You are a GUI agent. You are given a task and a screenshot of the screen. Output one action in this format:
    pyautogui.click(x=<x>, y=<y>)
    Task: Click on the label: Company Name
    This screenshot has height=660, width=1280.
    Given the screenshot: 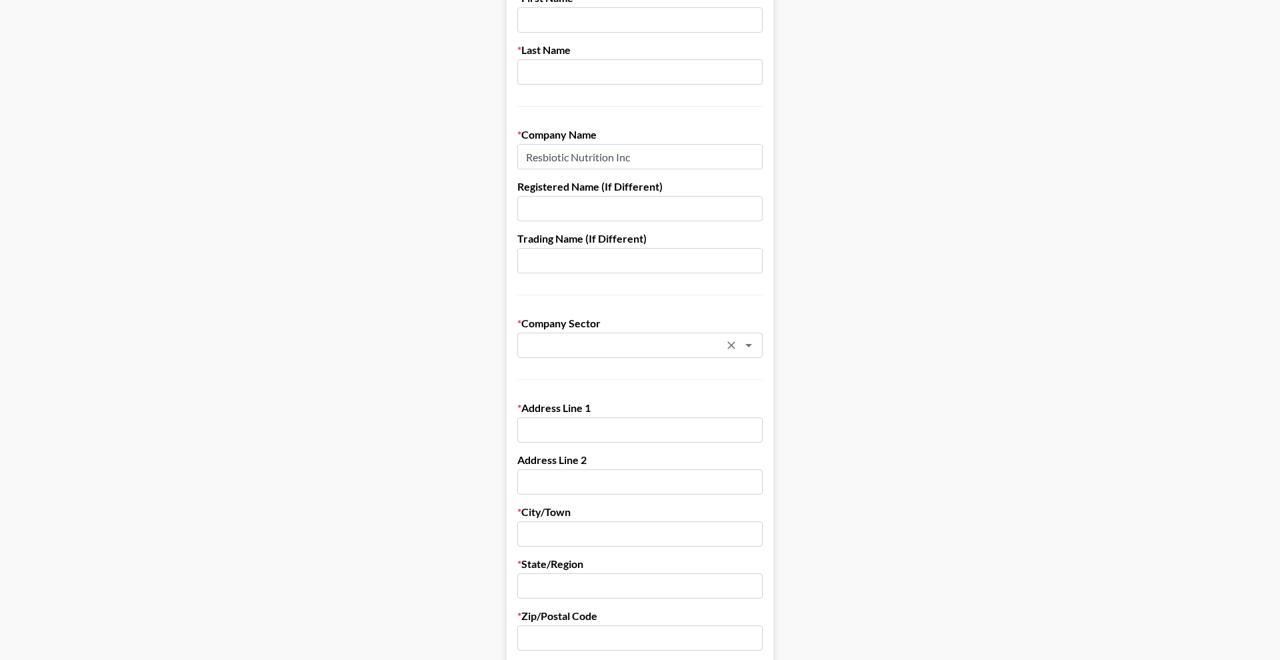 What is the action you would take?
    pyautogui.click(x=640, y=135)
    